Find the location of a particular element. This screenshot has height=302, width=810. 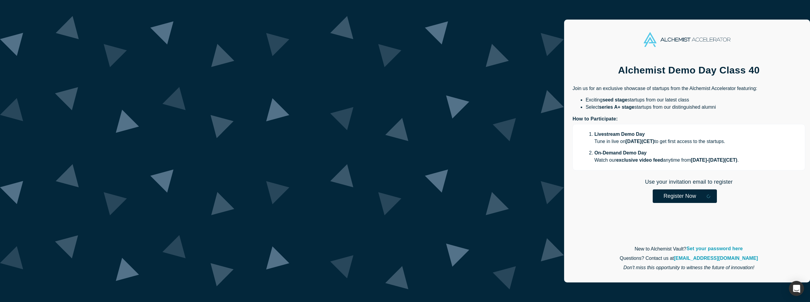

li: Exciting startups from our latest class is located at coordinates (695, 100).